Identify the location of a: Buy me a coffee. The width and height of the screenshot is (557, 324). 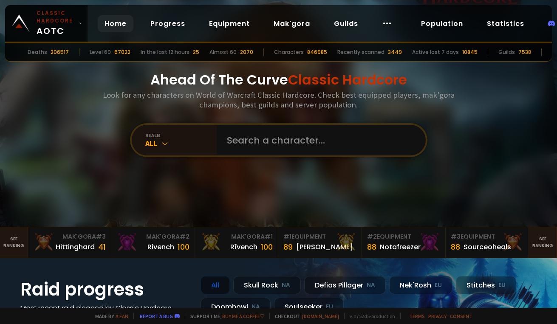
(243, 316).